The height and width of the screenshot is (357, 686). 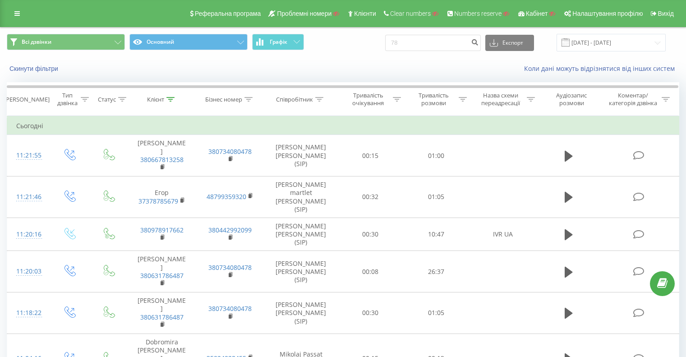 What do you see at coordinates (601, 68) in the screenshot?
I see `a: Коли дані можуть відрізнятися вiд інших систем` at bounding box center [601, 68].